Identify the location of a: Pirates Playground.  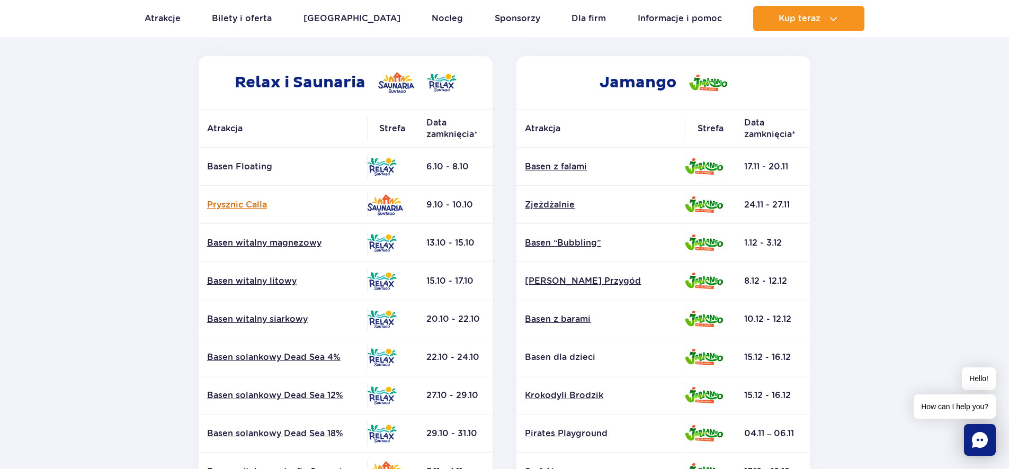
(601, 434).